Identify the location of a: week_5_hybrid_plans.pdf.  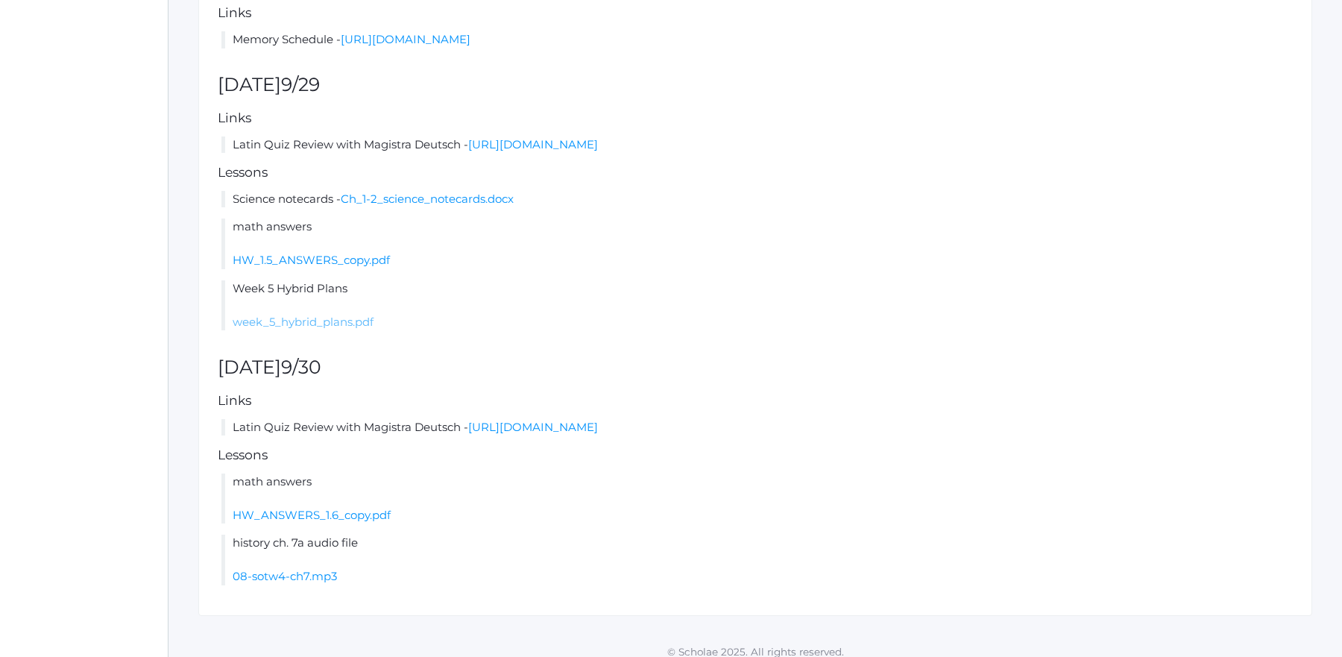
(303, 321).